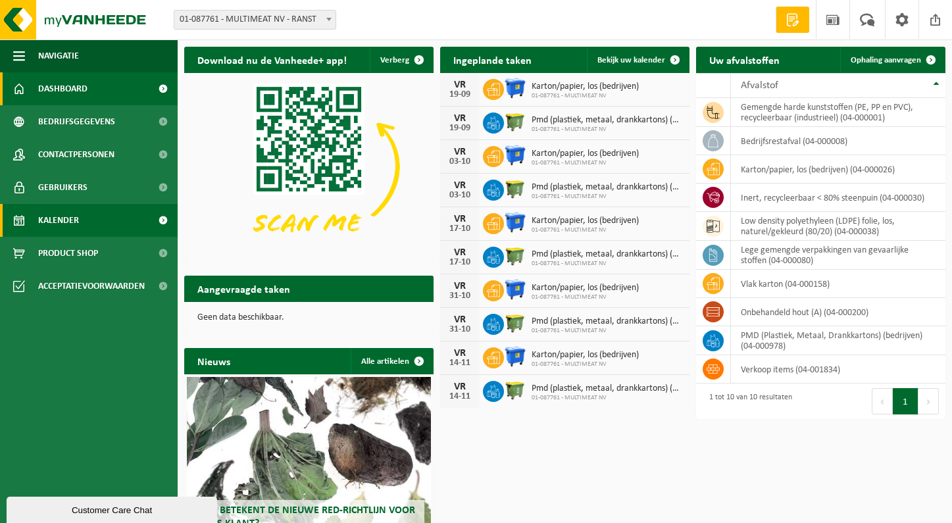 The image size is (952, 523). What do you see at coordinates (838, 113) in the screenshot?
I see `td: gemengde harde kunststoffen (PE, PP en PVC), recycleerbaar (industrieel) (04-000001)` at bounding box center [838, 113].